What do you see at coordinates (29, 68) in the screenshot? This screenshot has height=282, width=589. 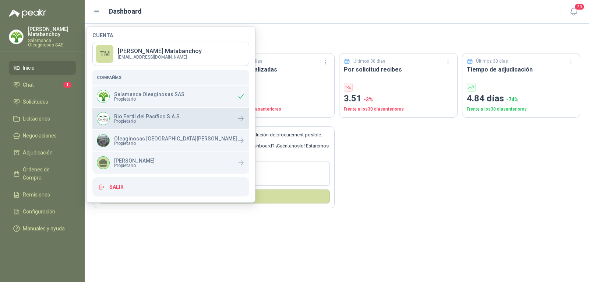 I see `span: Inicio` at bounding box center [29, 68].